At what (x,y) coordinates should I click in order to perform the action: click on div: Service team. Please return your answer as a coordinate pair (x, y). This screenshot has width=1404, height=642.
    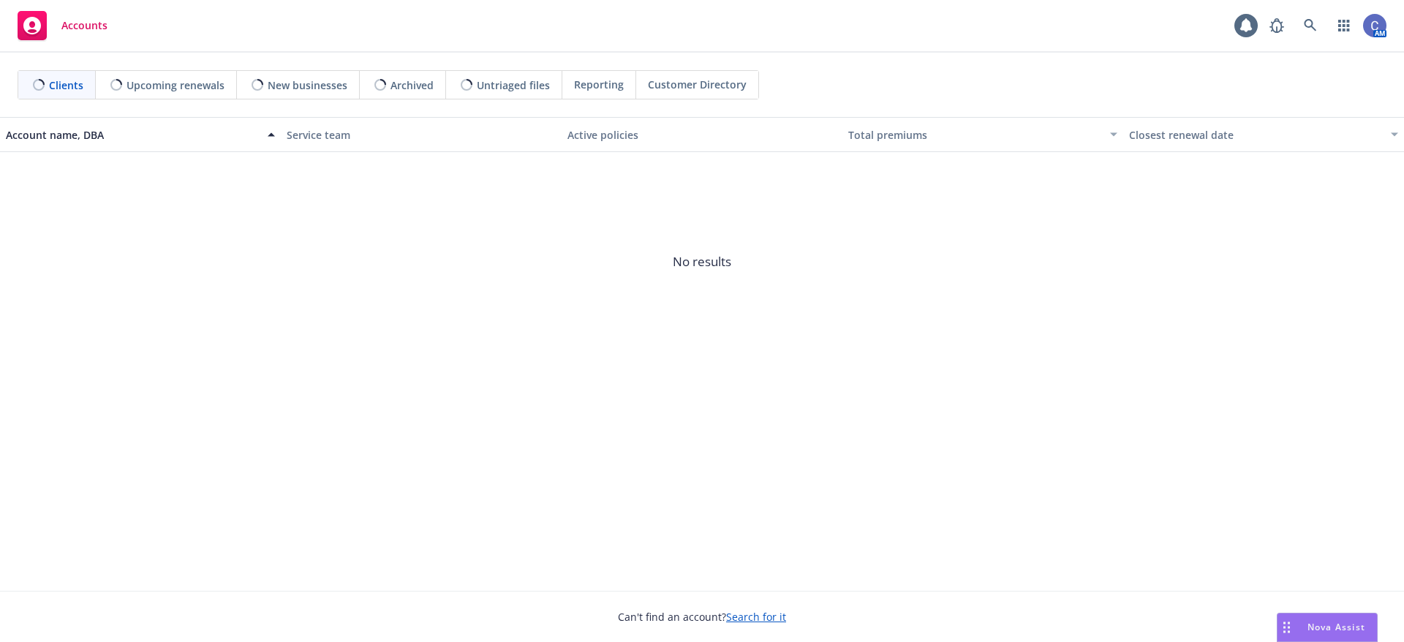
    Looking at the image, I should click on (421, 135).